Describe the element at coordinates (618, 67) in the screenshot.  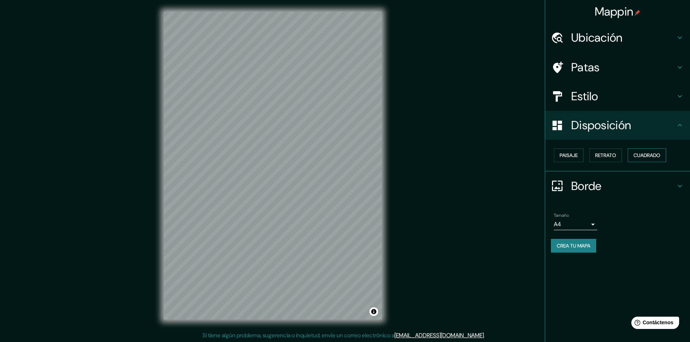
I see `div: Patas` at that location.